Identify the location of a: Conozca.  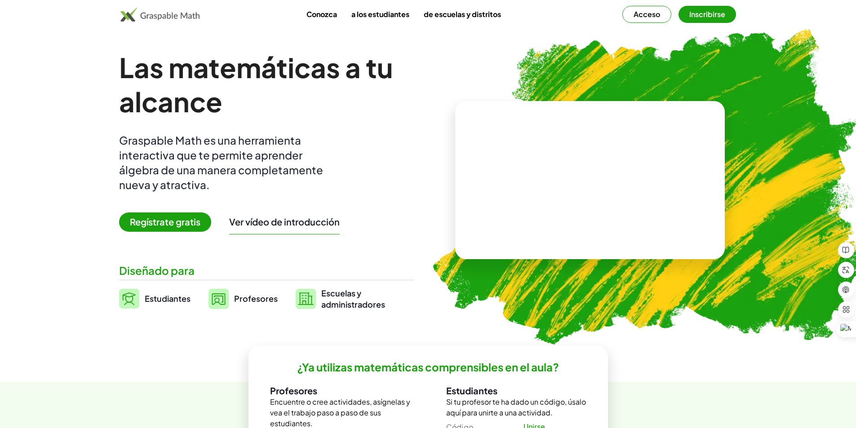
(322, 14).